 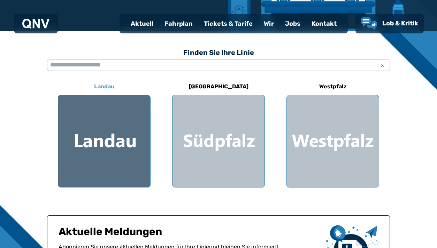 What do you see at coordinates (293, 24) in the screenshot?
I see `div: Jobs` at bounding box center [293, 24].